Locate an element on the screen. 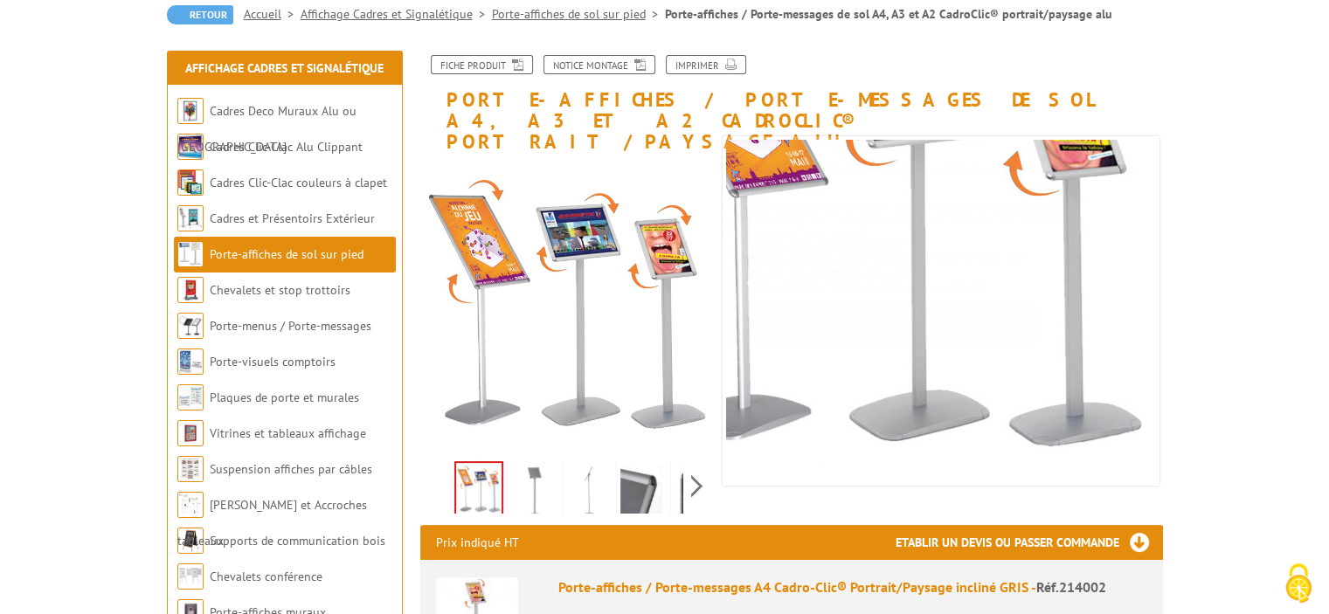  span: Réf.214002 is located at coordinates (1072, 587).